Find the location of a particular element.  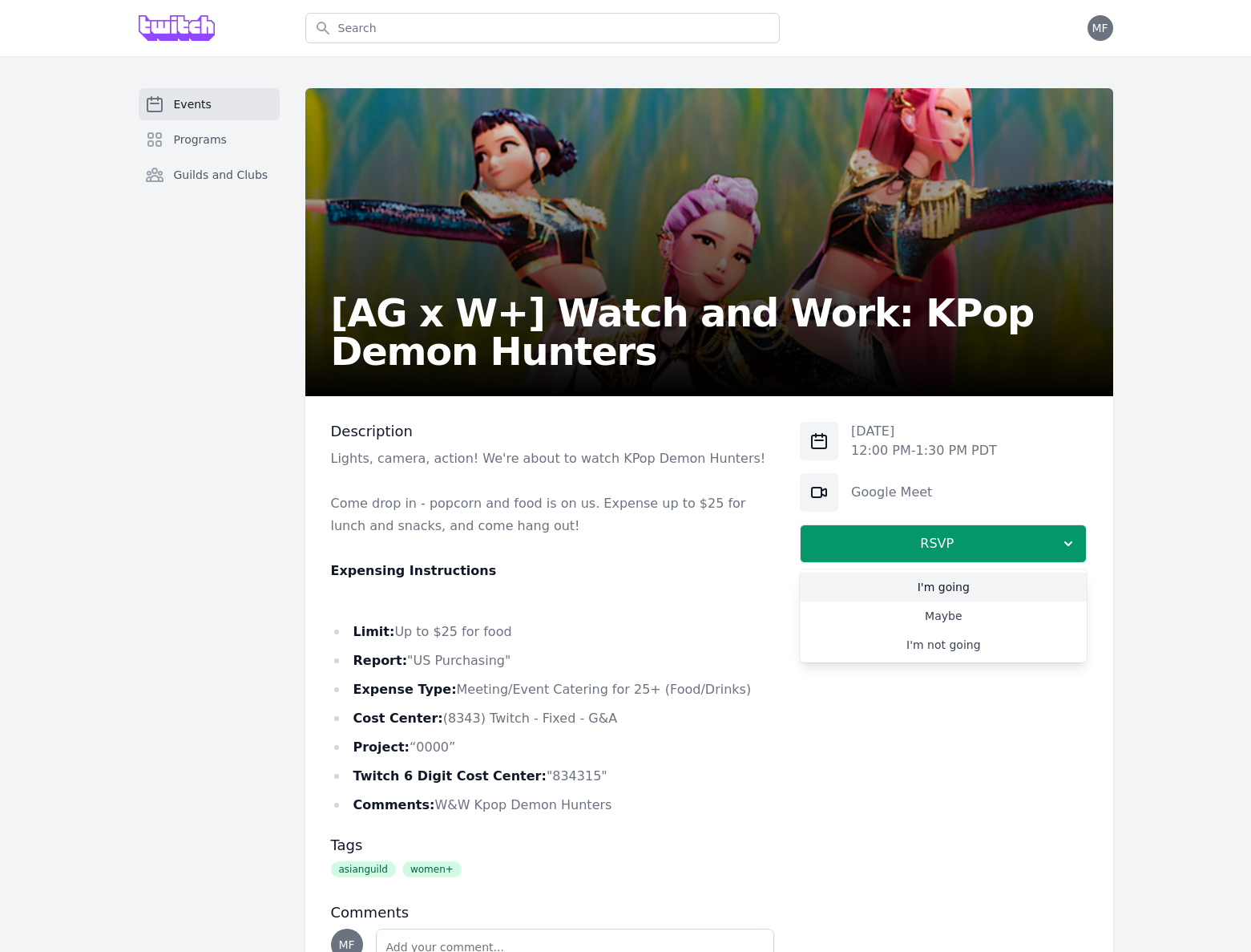

span: Events is located at coordinates (193, 104).